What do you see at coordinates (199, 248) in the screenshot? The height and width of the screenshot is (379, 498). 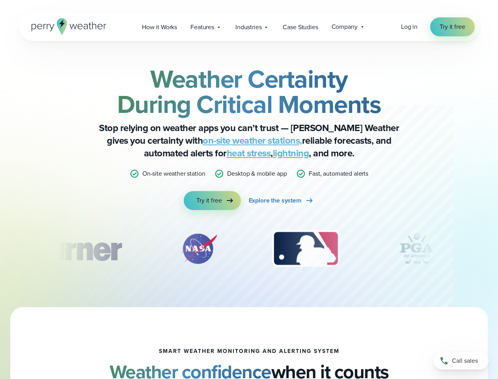 I see `img: NASA.svg` at bounding box center [199, 248].